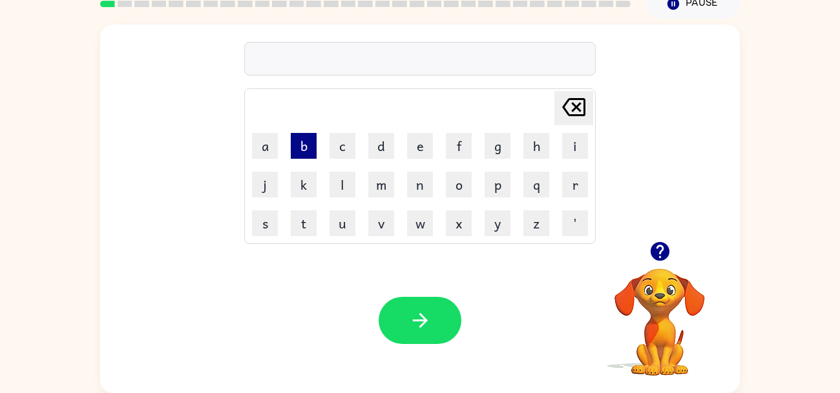 The width and height of the screenshot is (840, 393). Describe the element at coordinates (575, 185) in the screenshot. I see `button: r` at that location.